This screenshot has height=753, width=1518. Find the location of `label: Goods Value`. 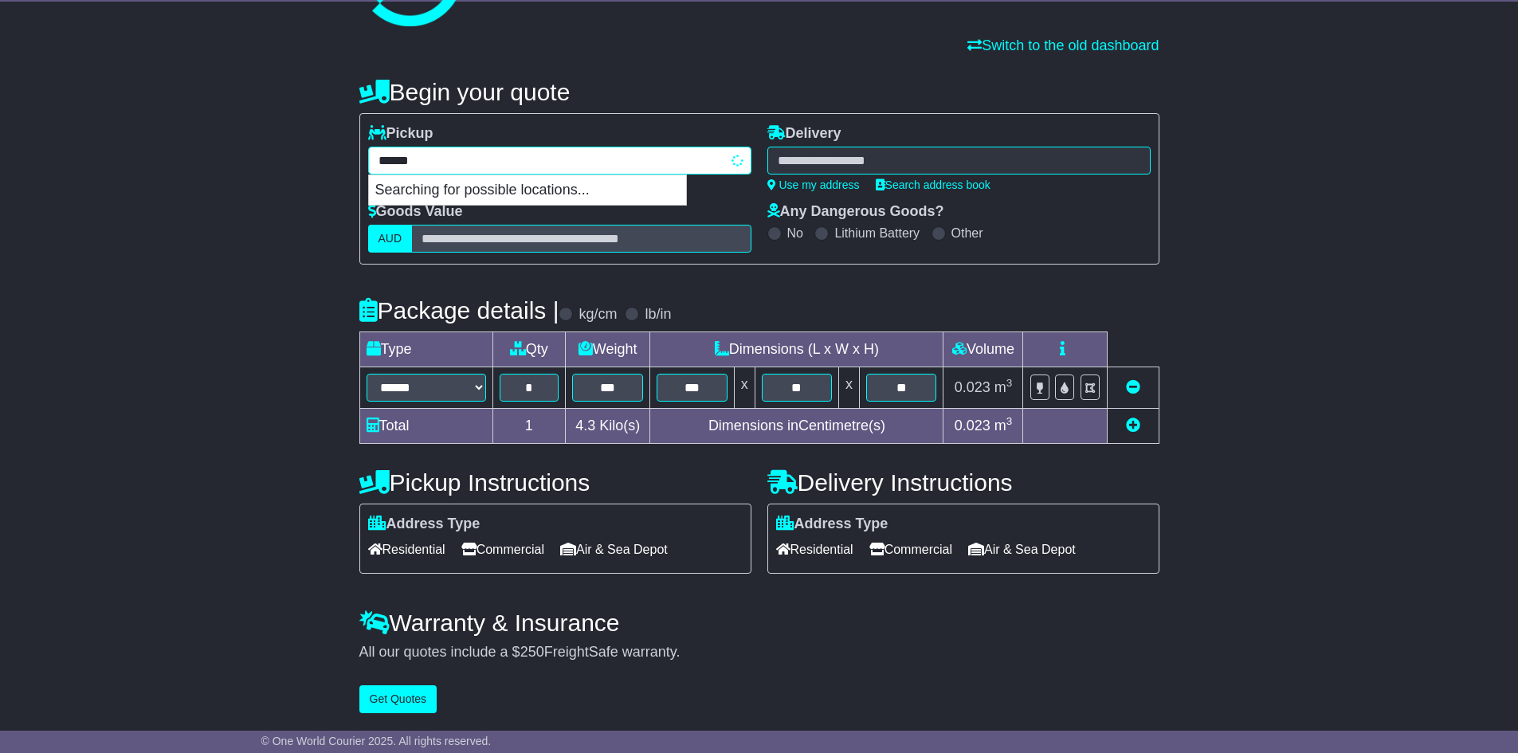

label: Goods Value is located at coordinates (415, 212).